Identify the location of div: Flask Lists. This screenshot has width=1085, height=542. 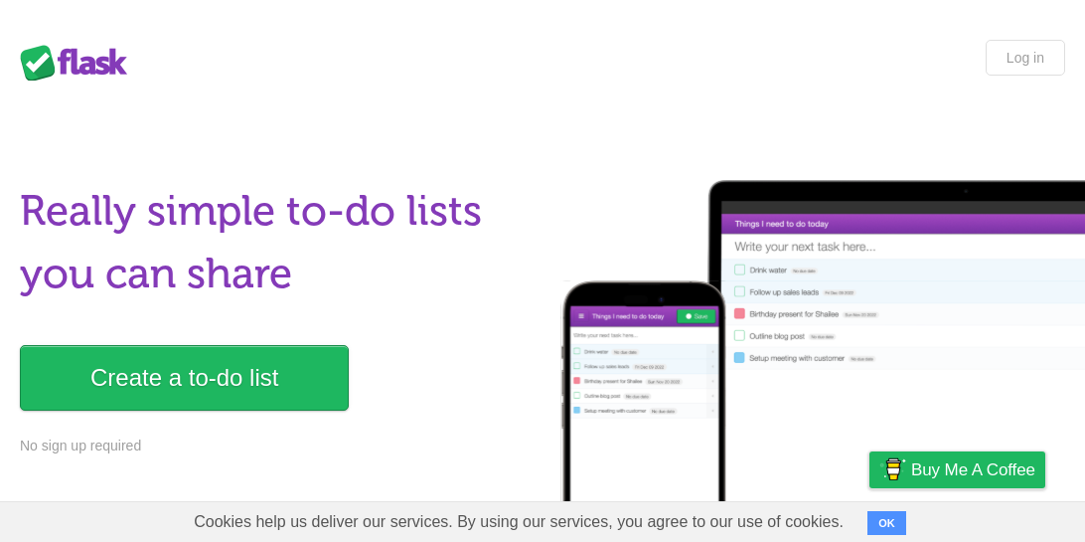
(79, 63).